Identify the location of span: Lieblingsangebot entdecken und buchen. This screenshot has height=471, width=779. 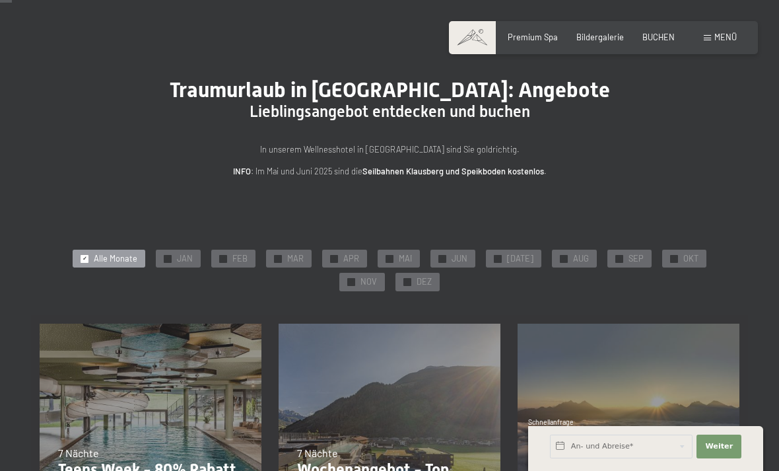
(390, 112).